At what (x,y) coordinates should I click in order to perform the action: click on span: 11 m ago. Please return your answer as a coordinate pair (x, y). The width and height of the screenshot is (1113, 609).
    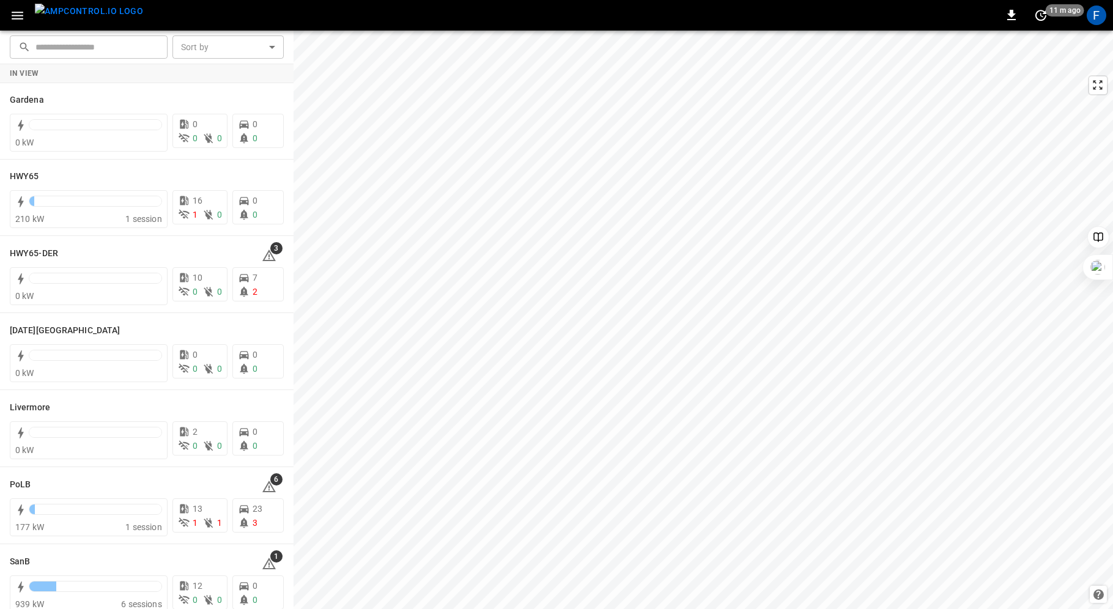
    Looking at the image, I should click on (1064, 10).